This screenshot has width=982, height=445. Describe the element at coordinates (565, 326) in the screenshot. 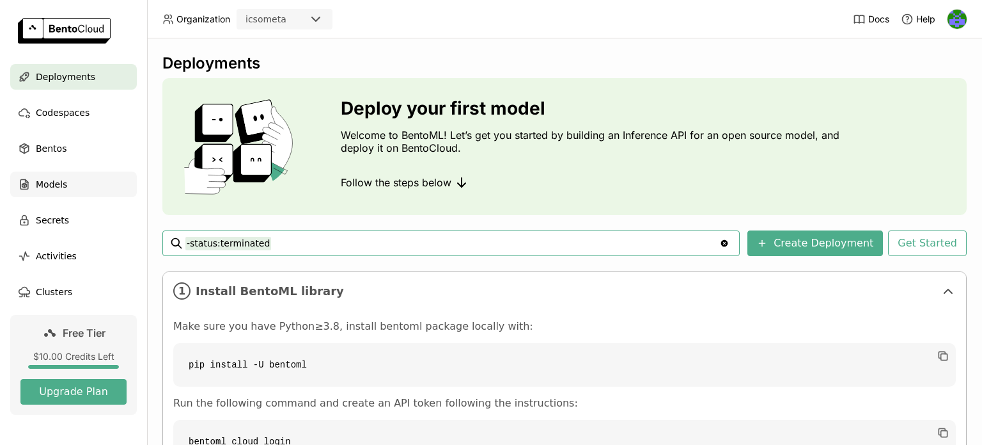

I see `p: Make sure you have Python≥3.8, install bentoml package locally with:` at that location.